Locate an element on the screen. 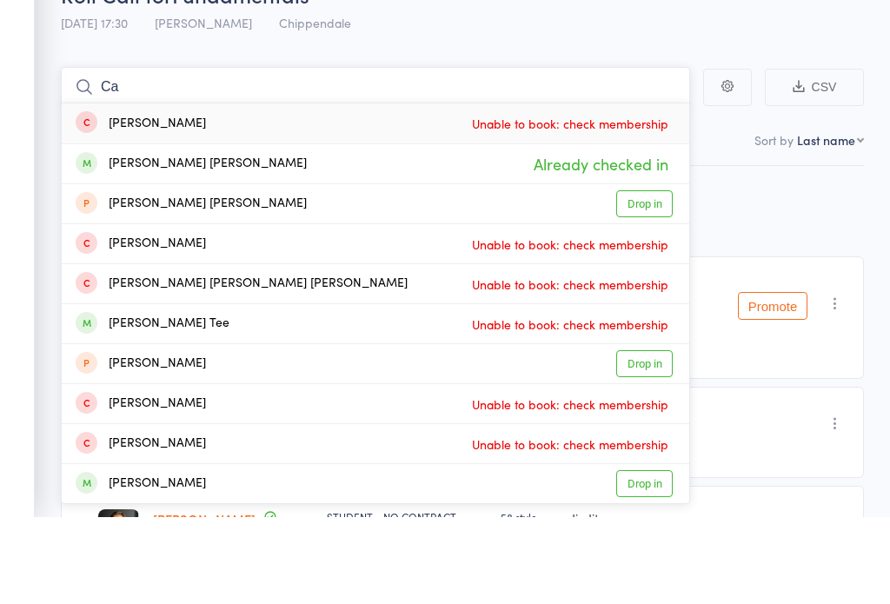 The width and height of the screenshot is (890, 604). label: Sort by is located at coordinates (773, 227).